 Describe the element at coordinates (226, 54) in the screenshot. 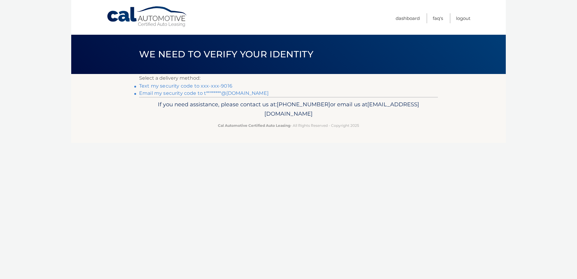

I see `span: We need to verify your identity` at that location.